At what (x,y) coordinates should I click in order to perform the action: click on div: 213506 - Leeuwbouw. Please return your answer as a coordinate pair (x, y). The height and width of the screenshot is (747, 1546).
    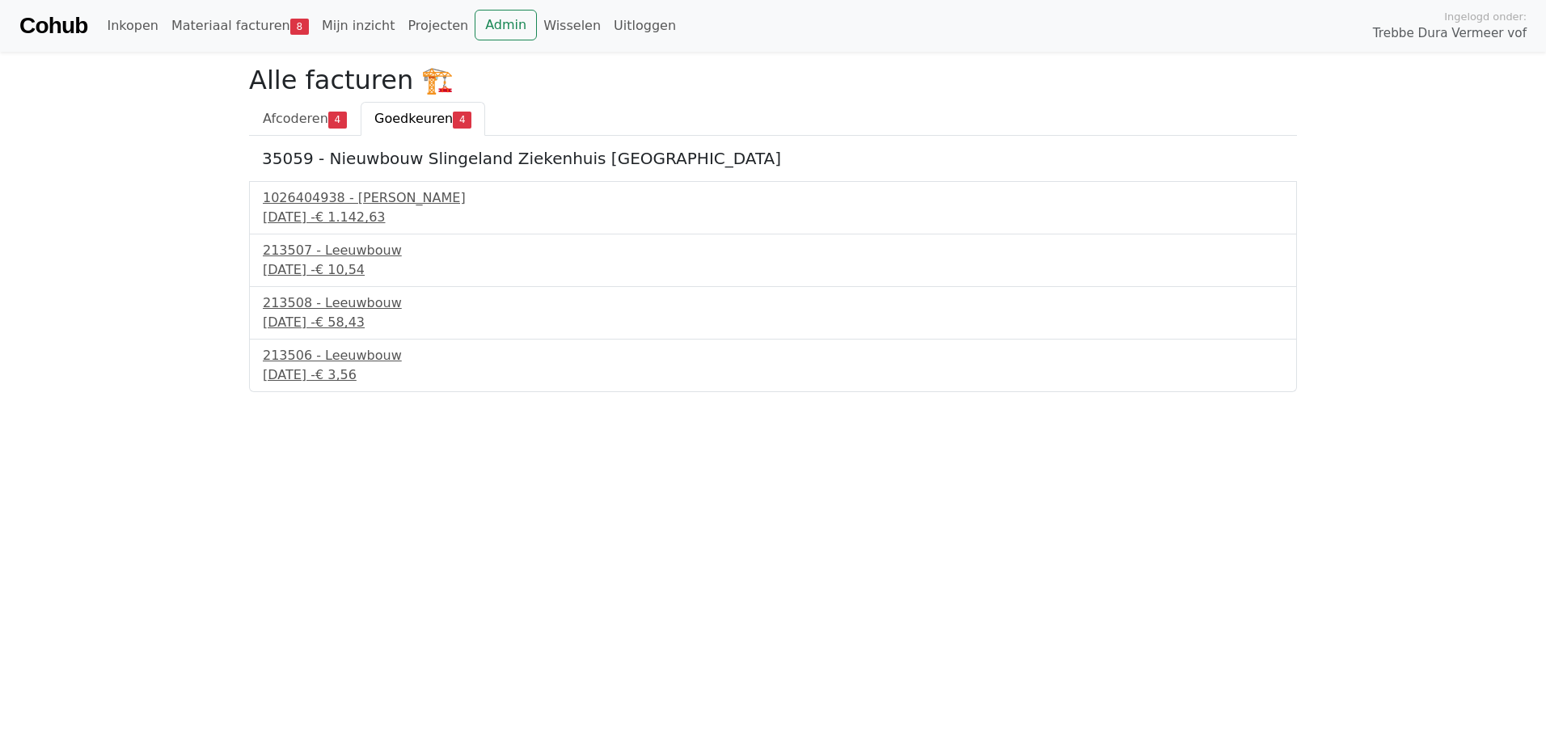
    Looking at the image, I should click on (773, 356).